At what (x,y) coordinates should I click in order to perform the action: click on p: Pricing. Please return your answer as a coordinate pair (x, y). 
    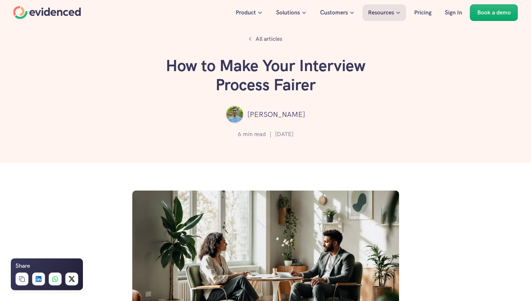
    Looking at the image, I should click on (423, 13).